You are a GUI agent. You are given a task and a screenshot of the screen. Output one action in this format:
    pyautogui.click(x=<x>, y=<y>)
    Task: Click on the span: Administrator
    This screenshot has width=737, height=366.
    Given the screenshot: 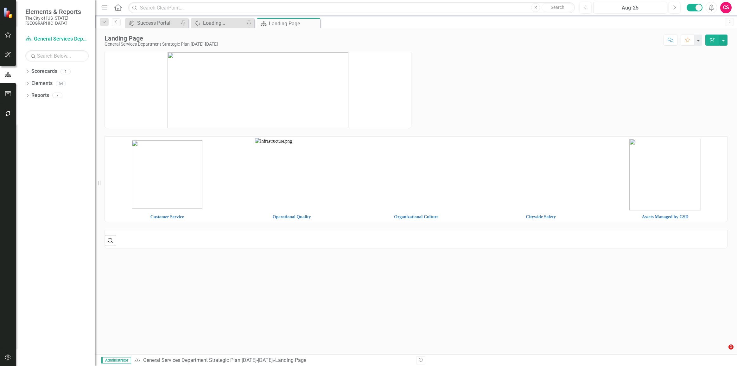 What is the action you would take?
    pyautogui.click(x=116, y=360)
    